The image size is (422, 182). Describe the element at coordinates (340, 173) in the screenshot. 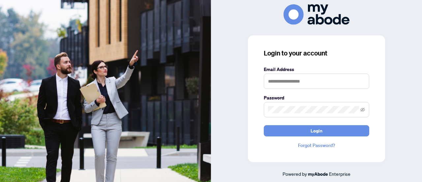

I see `span: Enterprise` at that location.